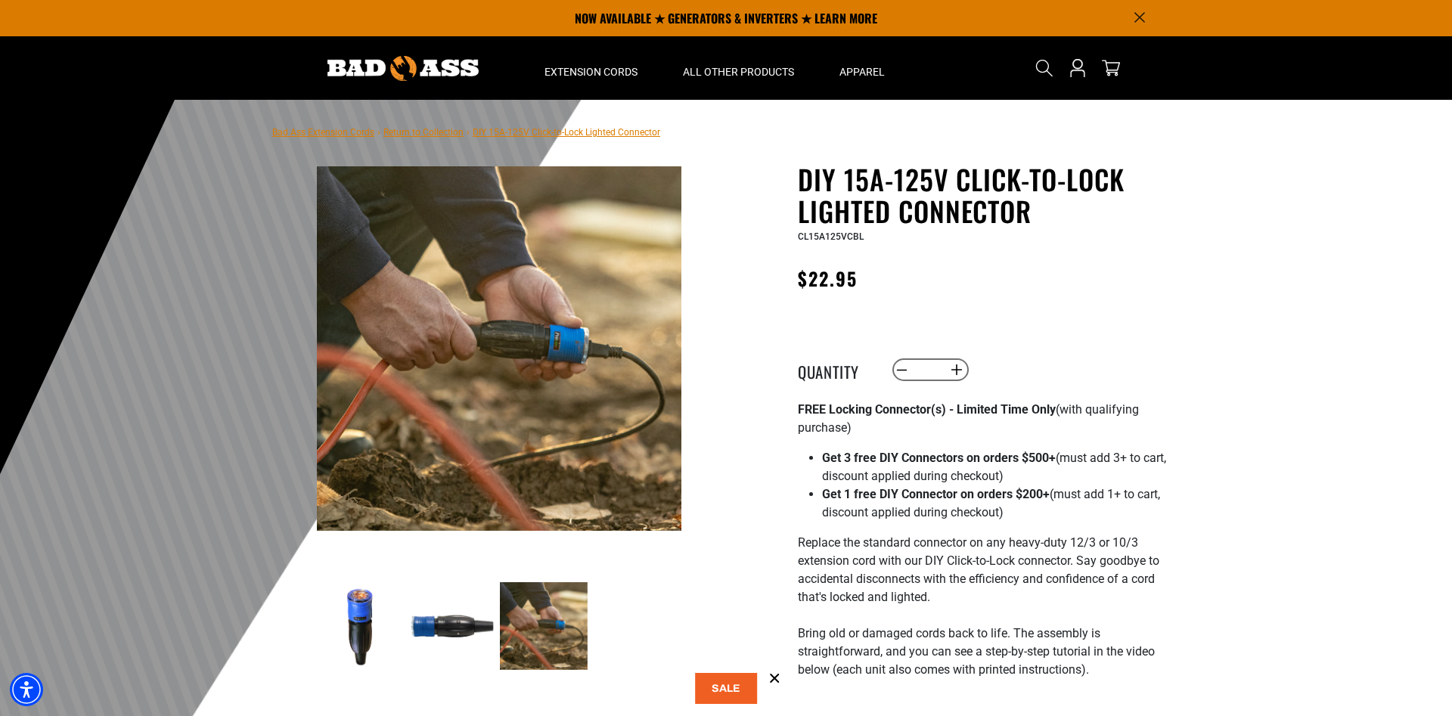 The image size is (1452, 716). Describe the element at coordinates (591, 72) in the screenshot. I see `span: Extension Cords` at that location.